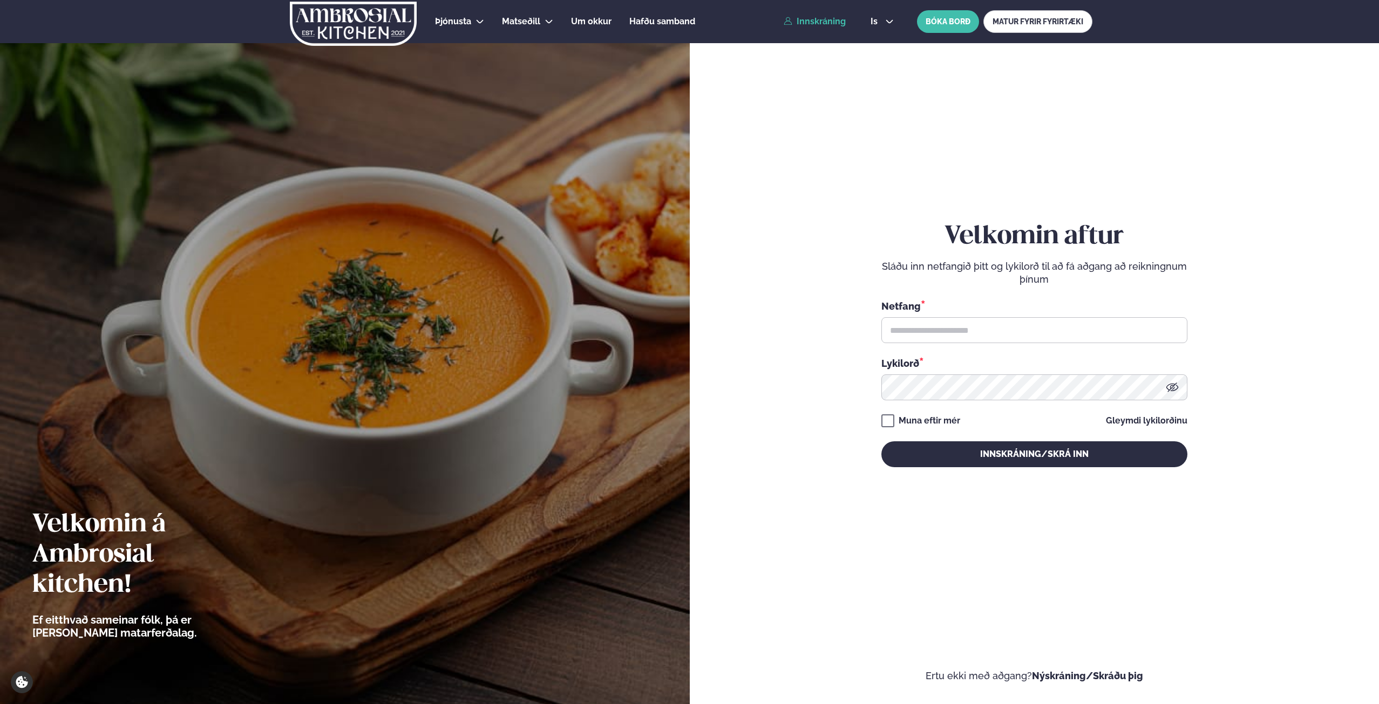 The height and width of the screenshot is (704, 1379). Describe the element at coordinates (591, 22) in the screenshot. I see `a: Um okkur` at that location.